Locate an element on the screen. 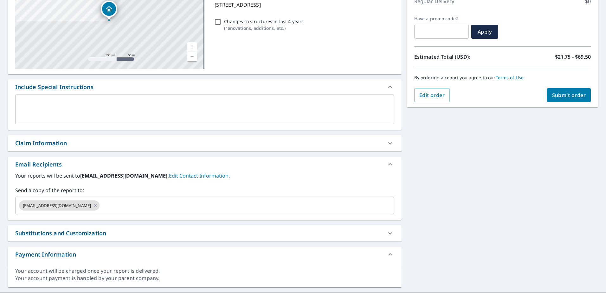 The image size is (606, 293). label: Send a copy of the report to: is located at coordinates (204, 190).